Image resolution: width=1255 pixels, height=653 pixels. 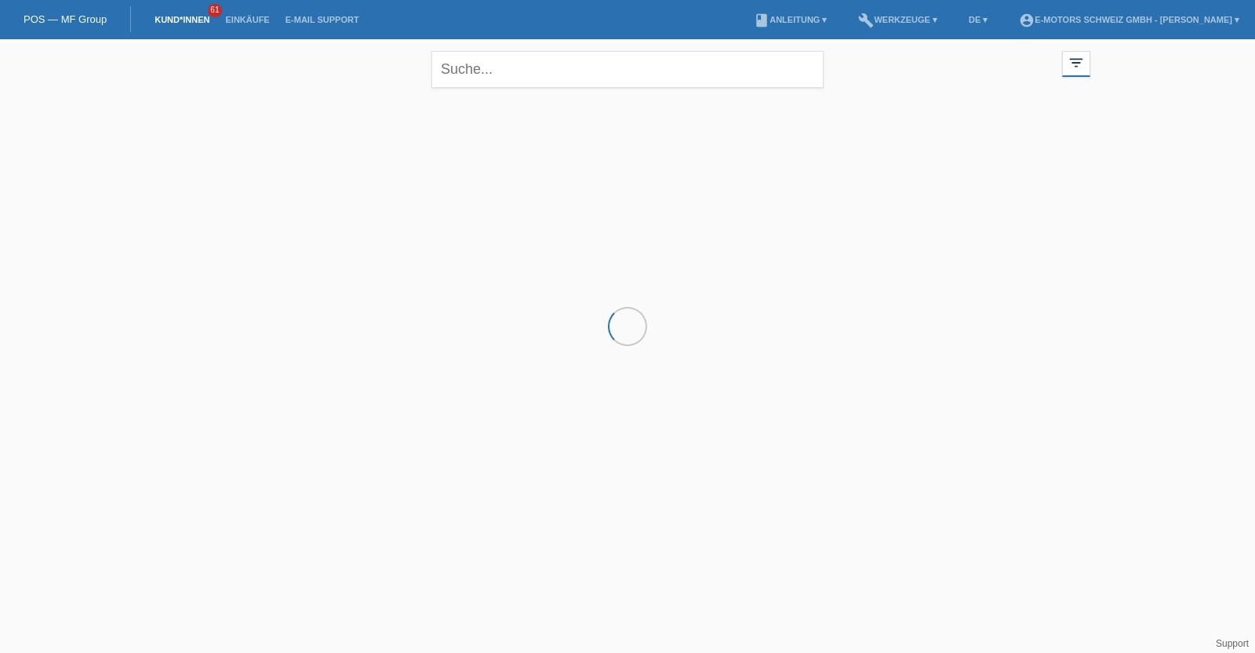 I want to click on a: E-Mail Support, so click(x=322, y=20).